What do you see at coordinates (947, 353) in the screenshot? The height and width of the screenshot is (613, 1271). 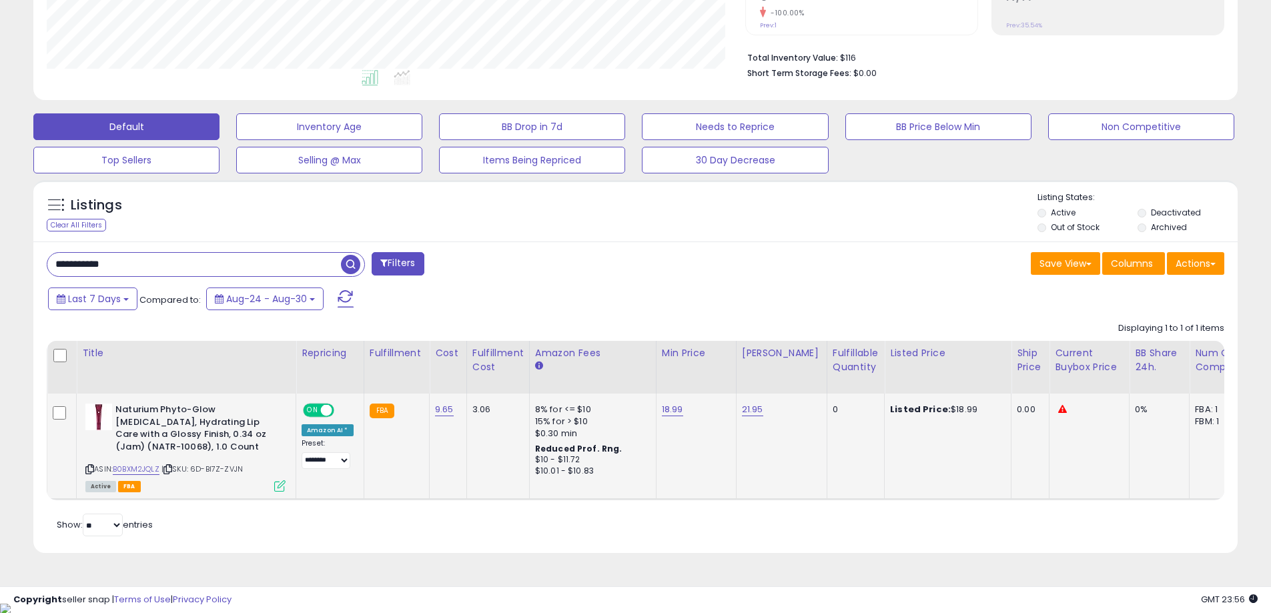 I see `div: Listed Price` at bounding box center [947, 353].